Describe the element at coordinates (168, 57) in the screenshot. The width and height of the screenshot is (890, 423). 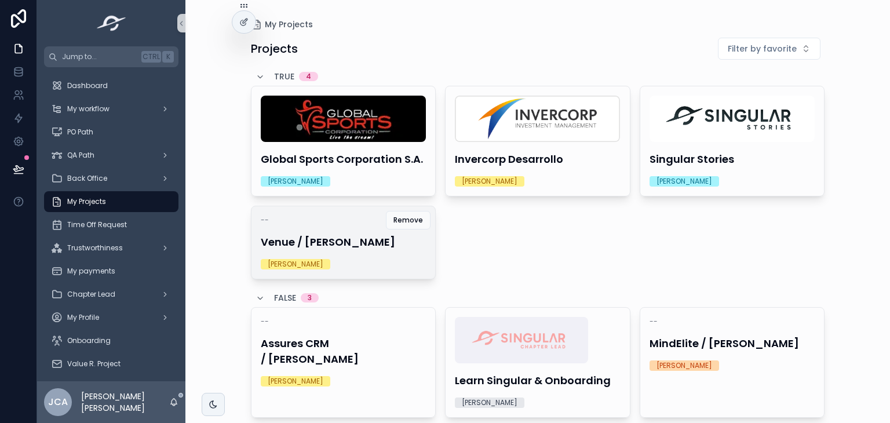
I see `span: K` at that location.